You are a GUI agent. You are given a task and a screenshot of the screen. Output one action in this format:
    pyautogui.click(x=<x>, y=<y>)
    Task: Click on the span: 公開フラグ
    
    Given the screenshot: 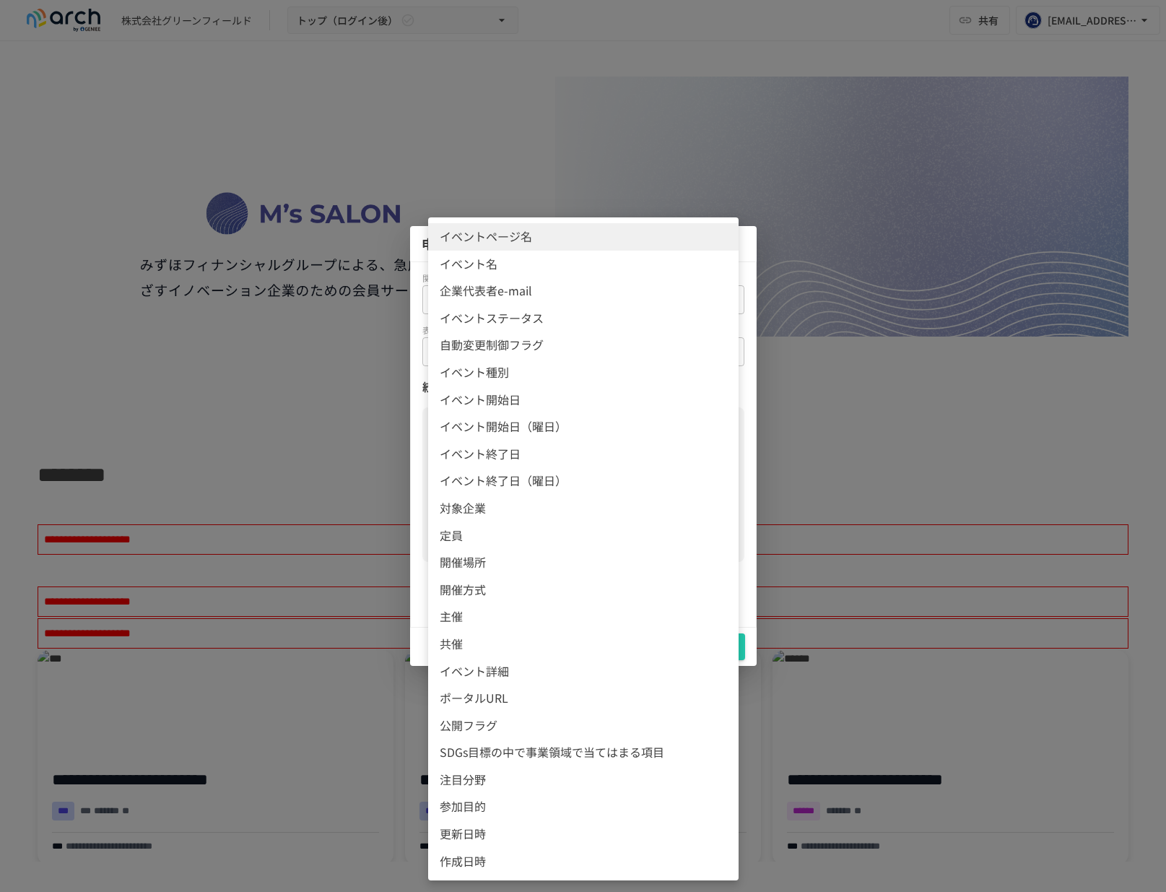 What is the action you would take?
    pyautogui.click(x=583, y=726)
    